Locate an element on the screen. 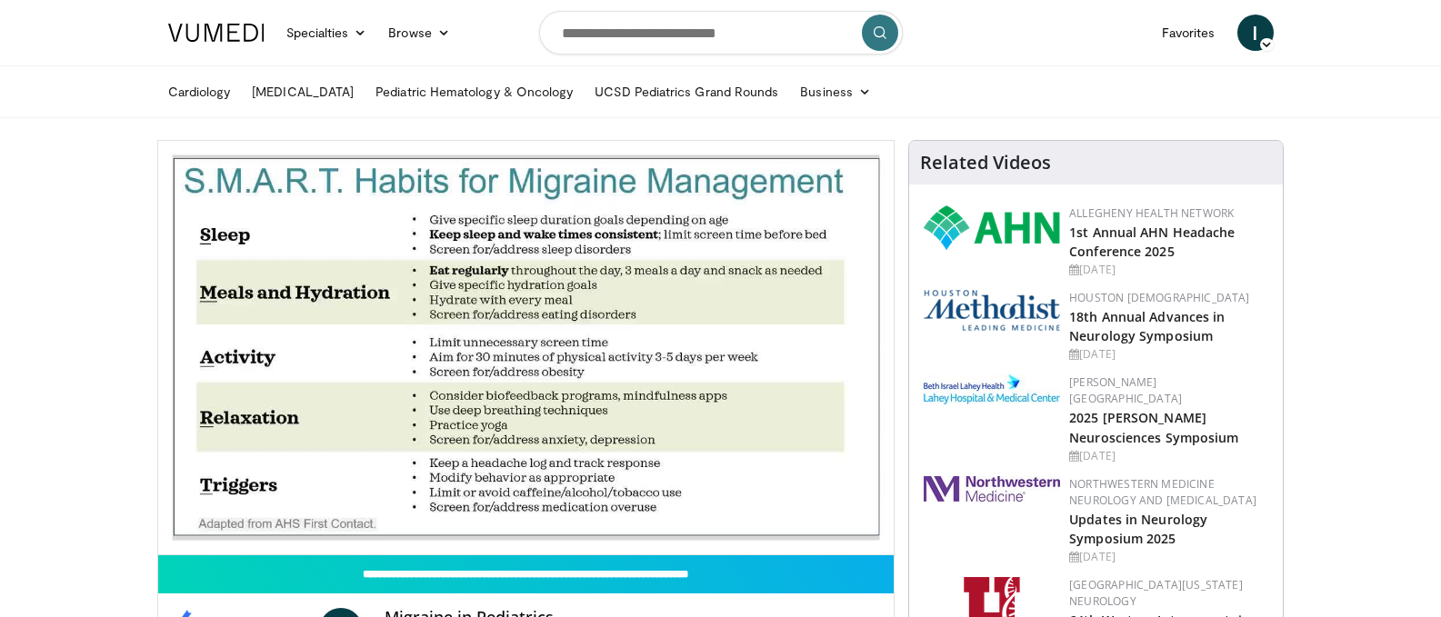 This screenshot has width=1441, height=617. a: Browse is located at coordinates (419, 33).